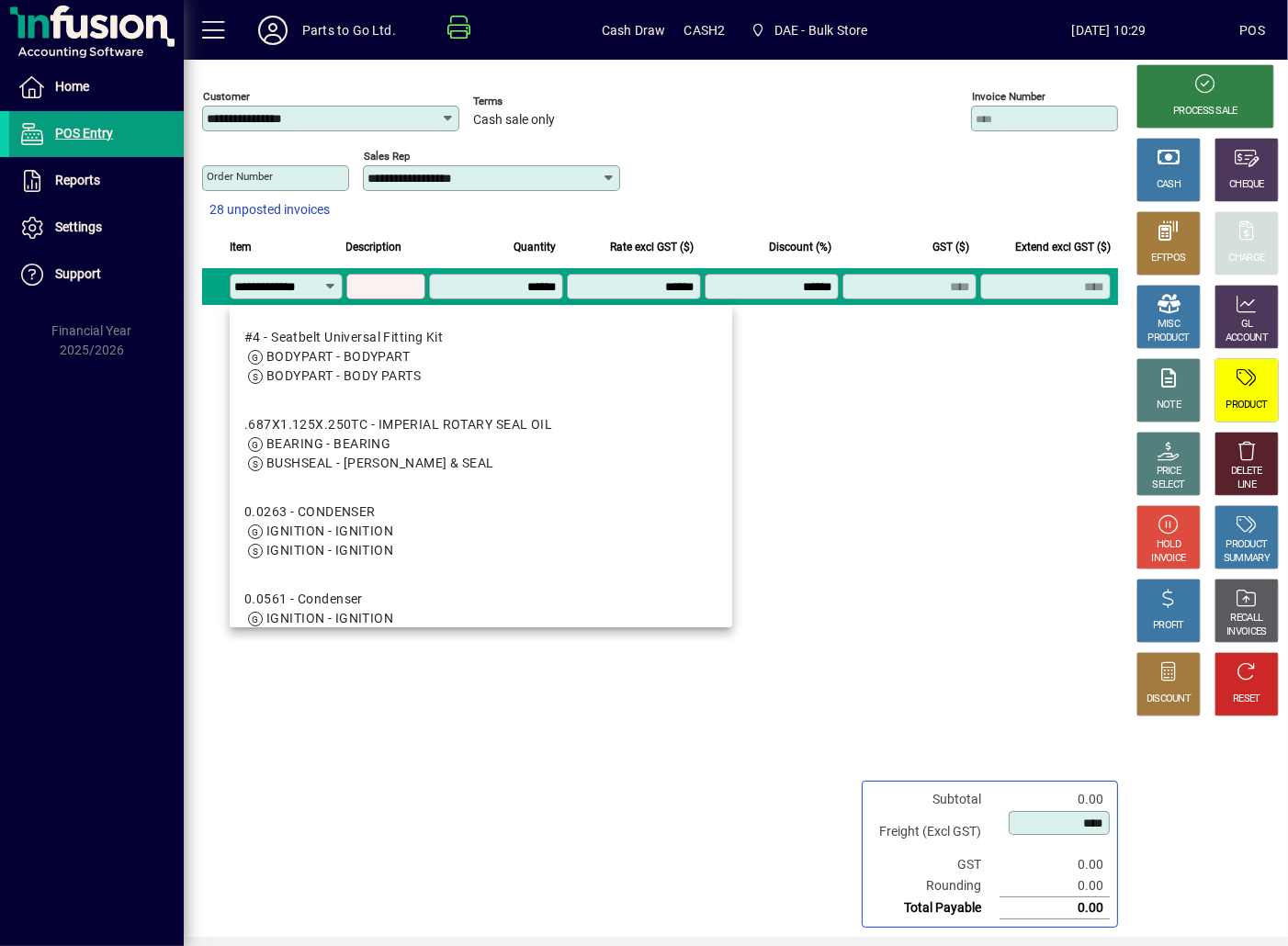 The image size is (1288, 946). What do you see at coordinates (1168, 185) in the screenshot?
I see `div: CASH` at bounding box center [1168, 185].